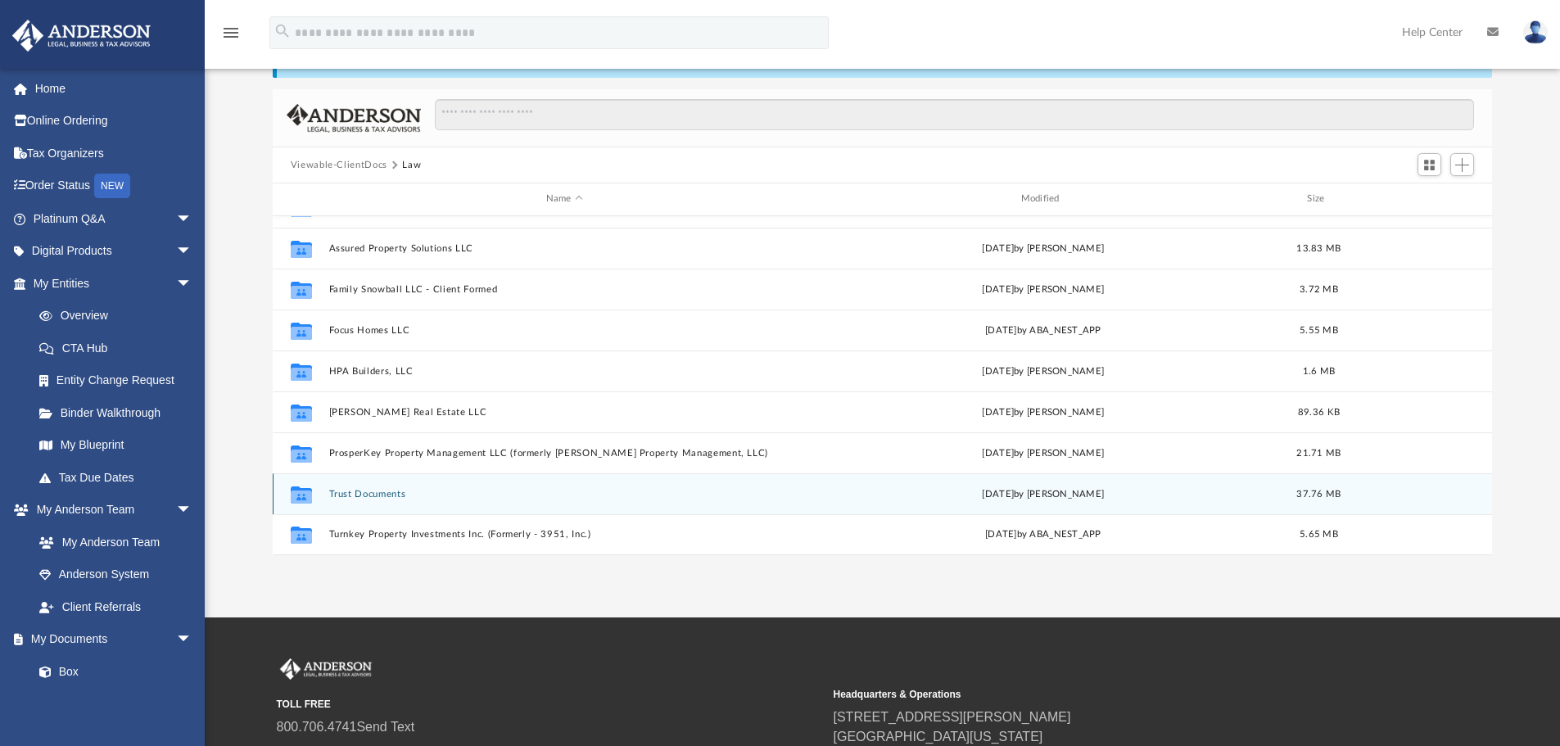 The image size is (1560, 746). I want to click on button: Focus Homes LLC, so click(564, 330).